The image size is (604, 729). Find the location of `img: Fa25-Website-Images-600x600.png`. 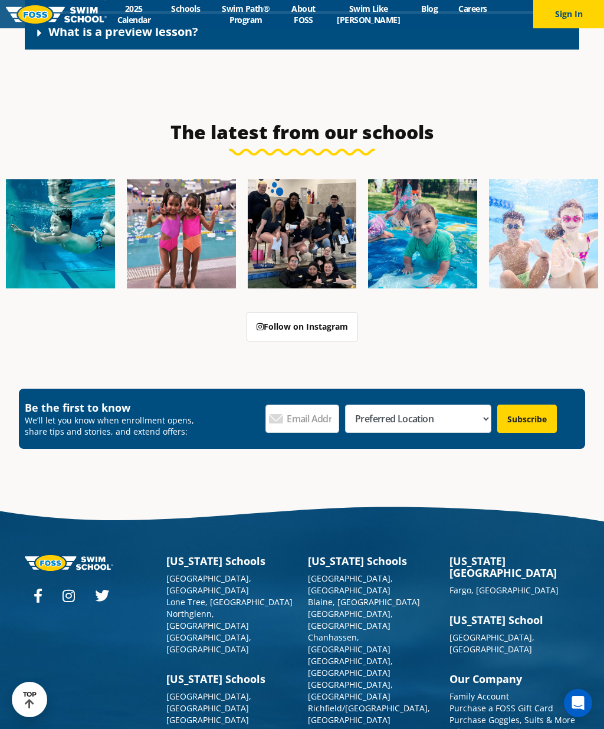

img: Fa25-Website-Images-600x600.png is located at coordinates (423, 234).